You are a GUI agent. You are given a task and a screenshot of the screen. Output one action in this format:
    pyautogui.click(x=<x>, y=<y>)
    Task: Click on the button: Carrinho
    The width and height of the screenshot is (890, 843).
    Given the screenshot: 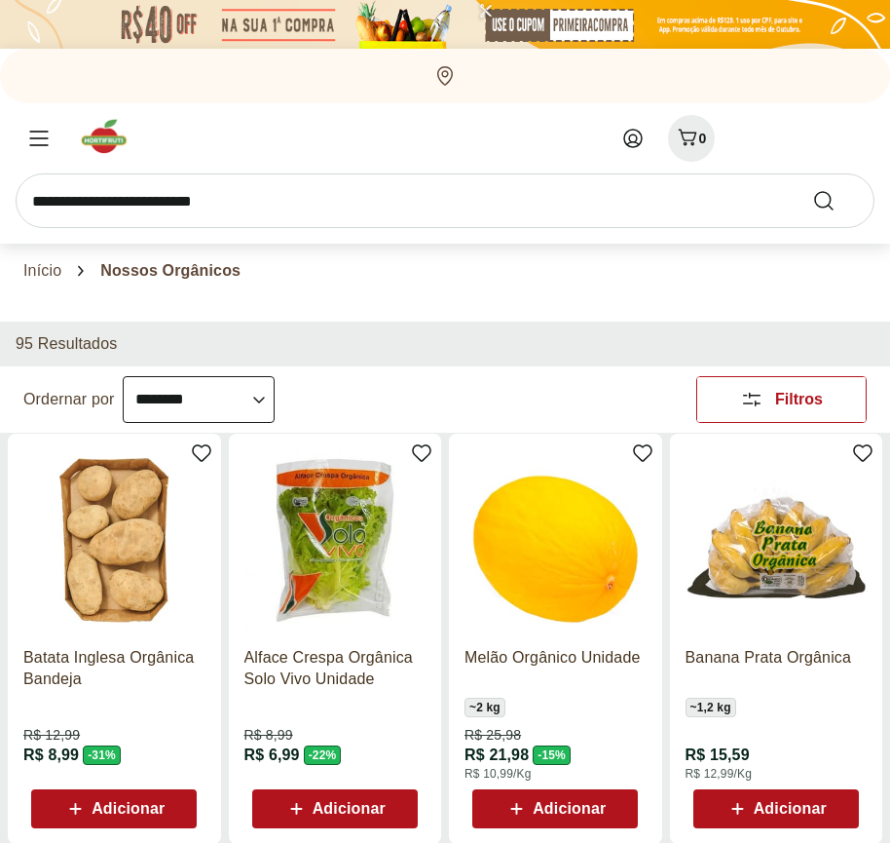 What is the action you would take?
    pyautogui.click(x=692, y=138)
    